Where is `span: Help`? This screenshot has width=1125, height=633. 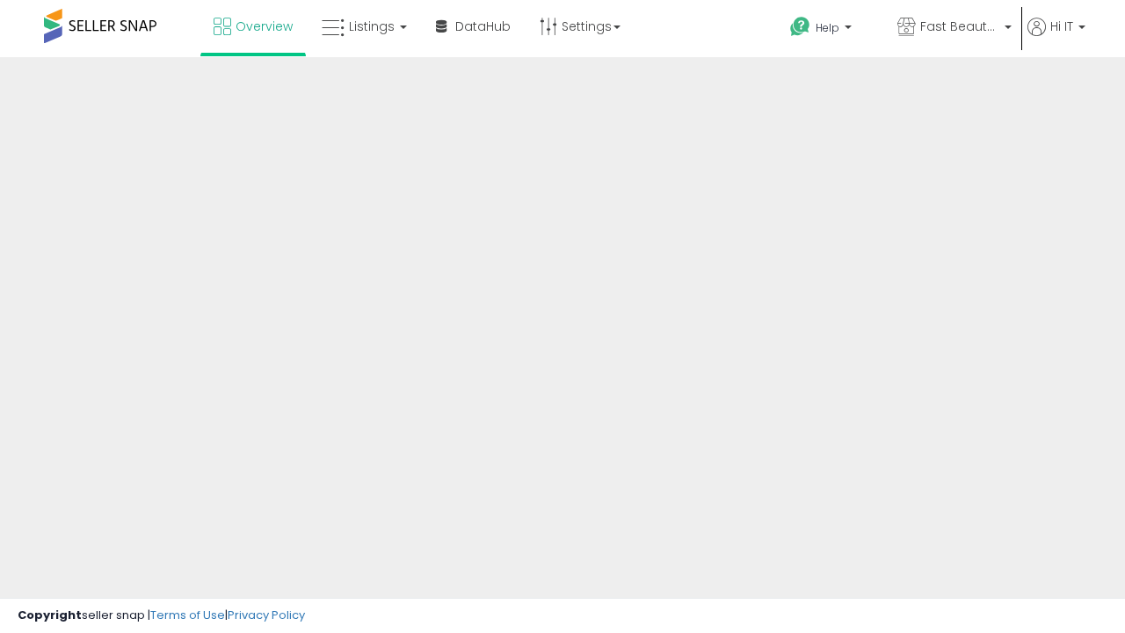 span: Help is located at coordinates (827, 27).